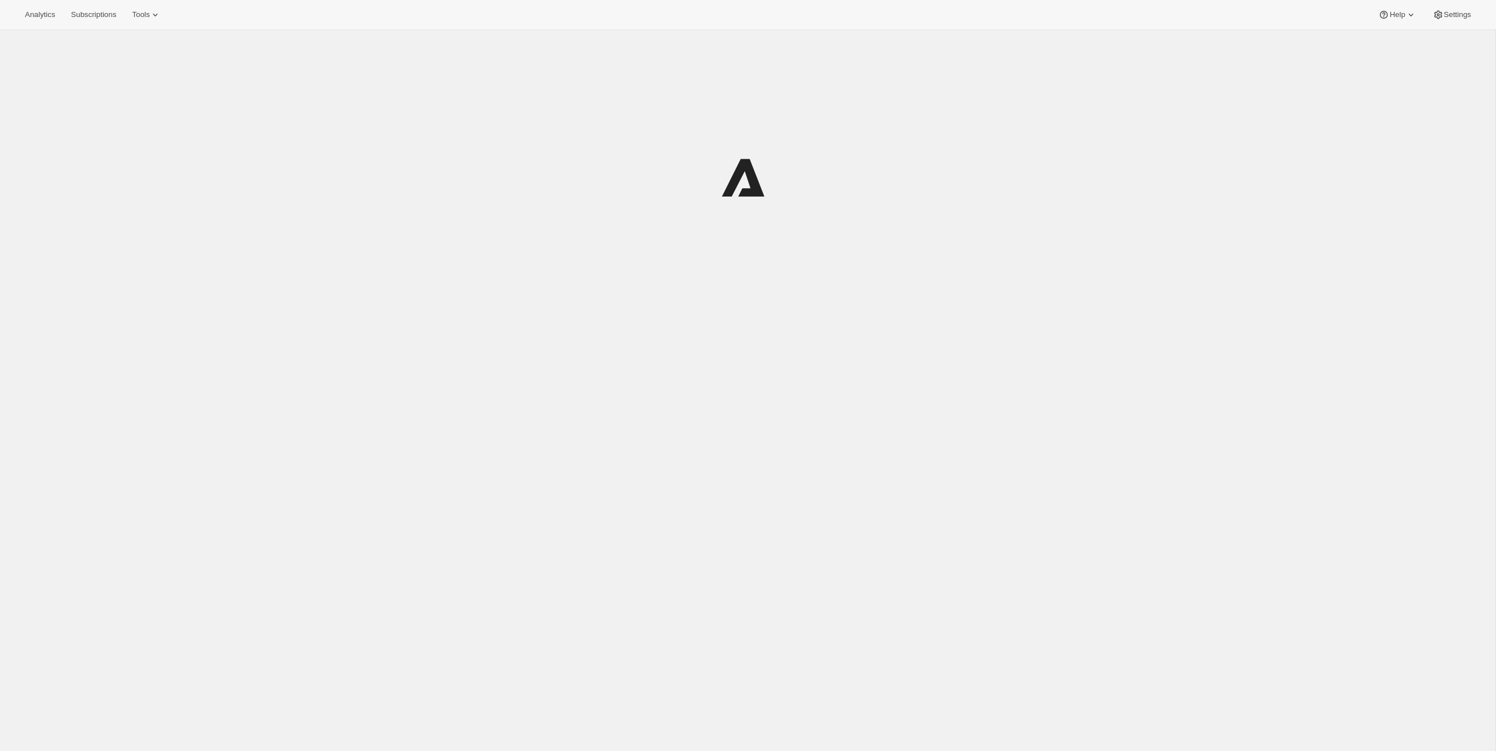 This screenshot has width=1496, height=751. What do you see at coordinates (40, 15) in the screenshot?
I see `button: Analytics` at bounding box center [40, 15].